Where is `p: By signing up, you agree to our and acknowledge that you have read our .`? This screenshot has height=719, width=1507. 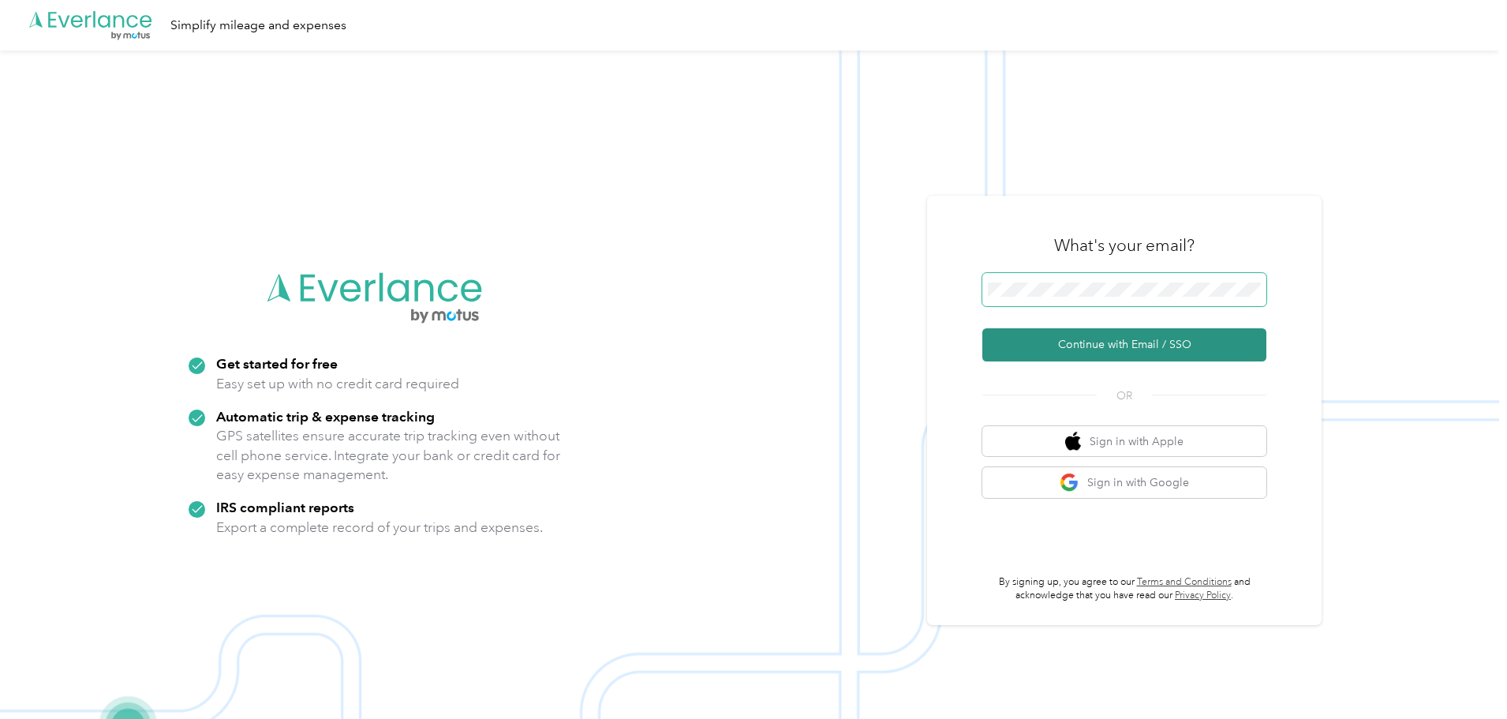 p: By signing up, you agree to our and acknowledge that you have read our . is located at coordinates (1124, 589).